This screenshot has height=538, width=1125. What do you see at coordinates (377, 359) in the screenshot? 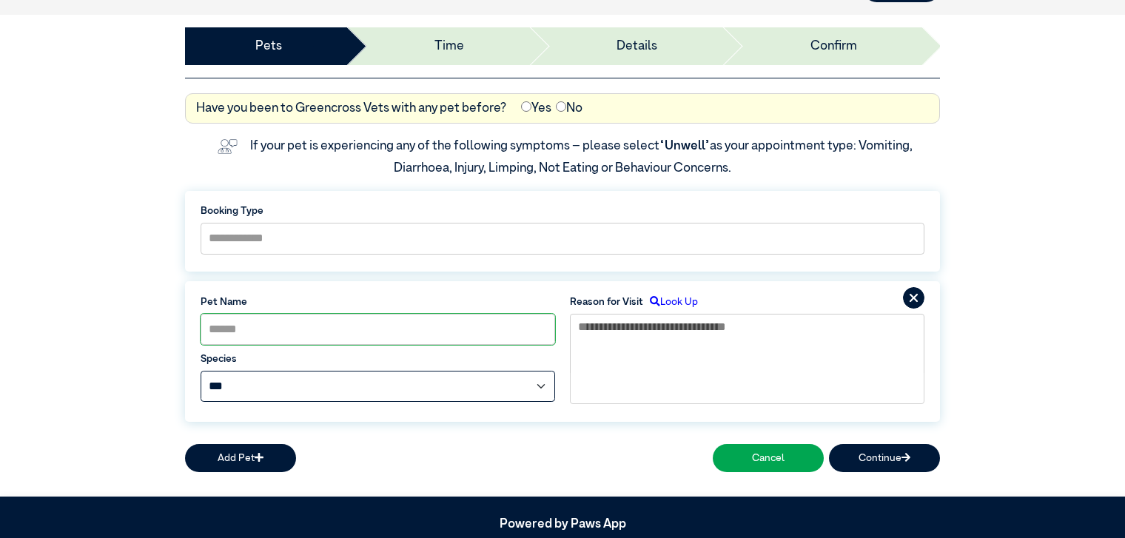
I see `label: Species` at bounding box center [377, 359].